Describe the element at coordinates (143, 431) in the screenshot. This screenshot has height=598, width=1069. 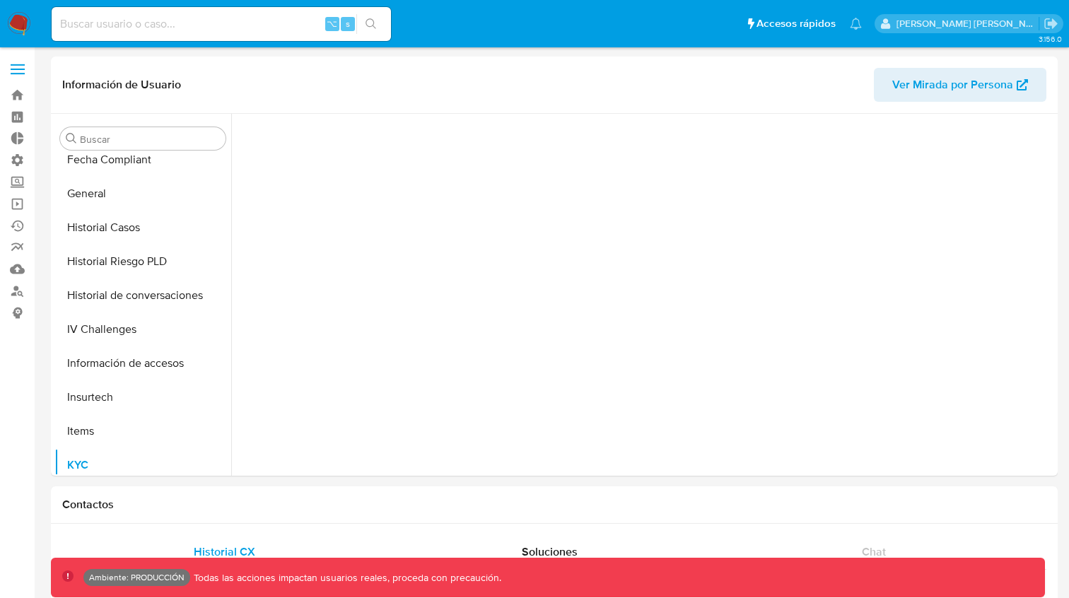
I see `button: Items` at that location.